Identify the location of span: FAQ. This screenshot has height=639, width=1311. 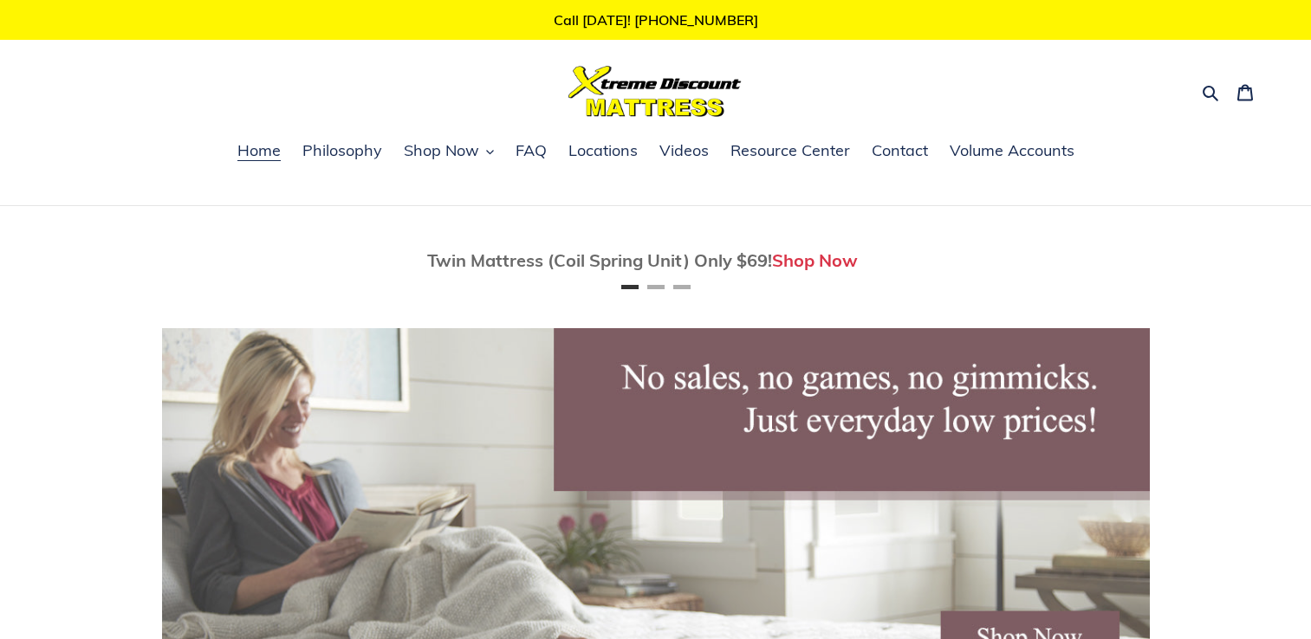
(531, 151).